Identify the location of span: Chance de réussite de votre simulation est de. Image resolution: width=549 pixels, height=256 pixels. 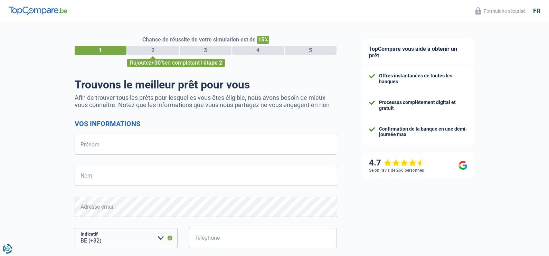
(199, 39).